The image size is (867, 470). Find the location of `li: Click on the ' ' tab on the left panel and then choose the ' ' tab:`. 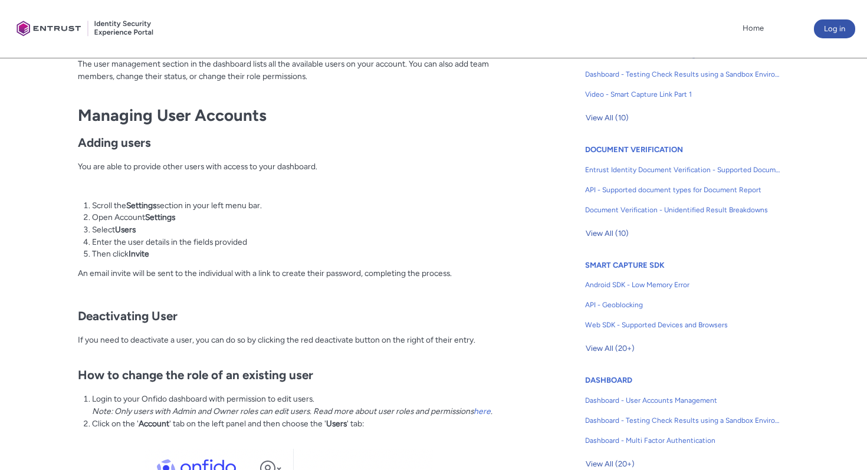

li: Click on the ' ' tab on the left panel and then choose the ' ' tab: is located at coordinates (296, 423).